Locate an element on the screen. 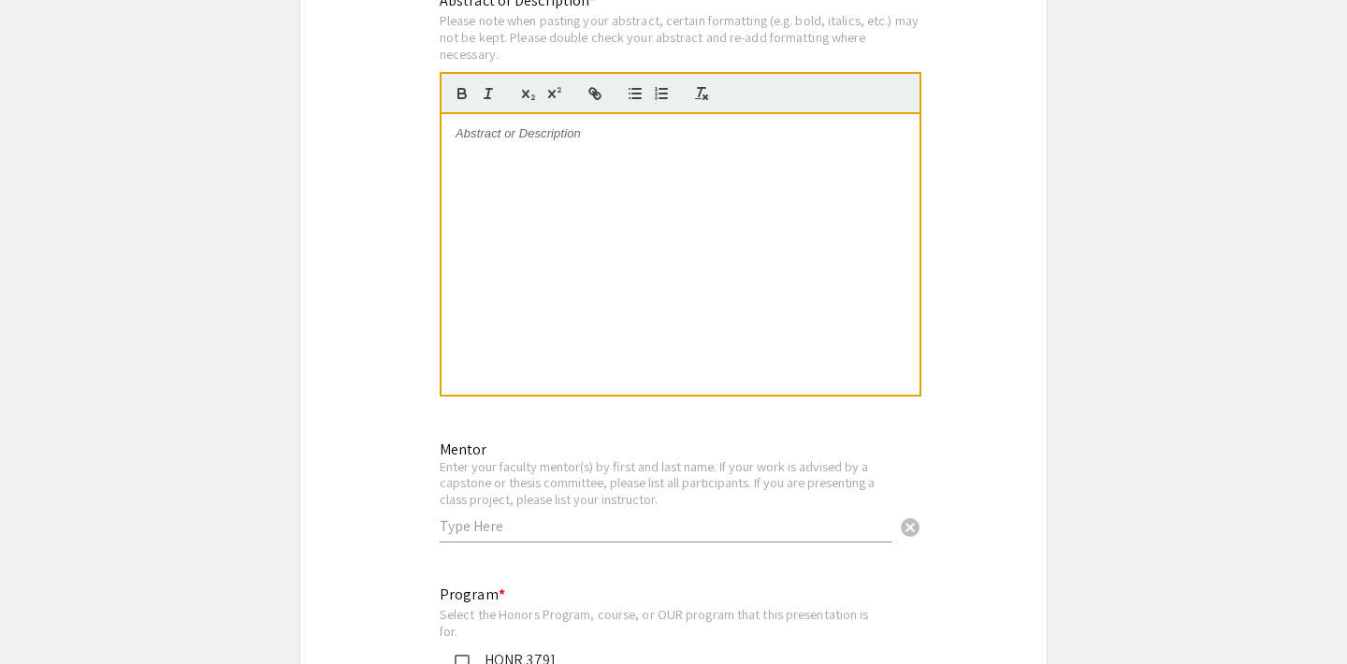 This screenshot has width=1347, height=664. mat-label: Program is located at coordinates (472, 594).